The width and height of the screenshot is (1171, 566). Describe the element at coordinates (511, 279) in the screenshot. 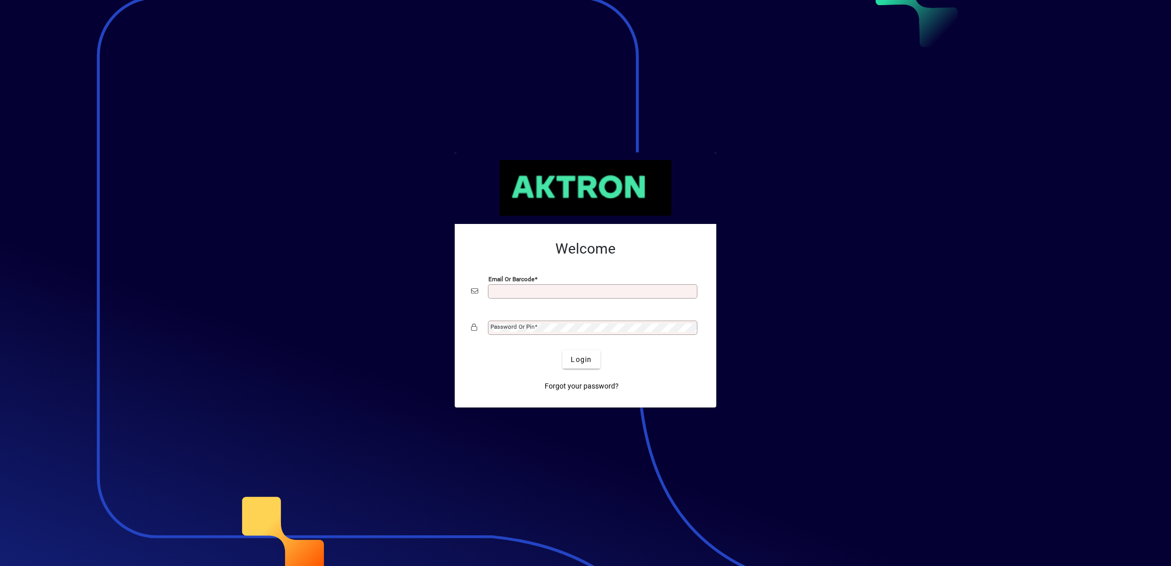

I see `mat-label: Email or Barcode` at that location.